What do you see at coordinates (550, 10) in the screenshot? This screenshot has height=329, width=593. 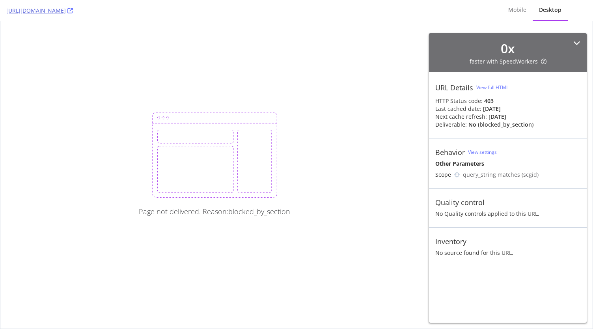 I see `div: Desktop` at bounding box center [550, 10].